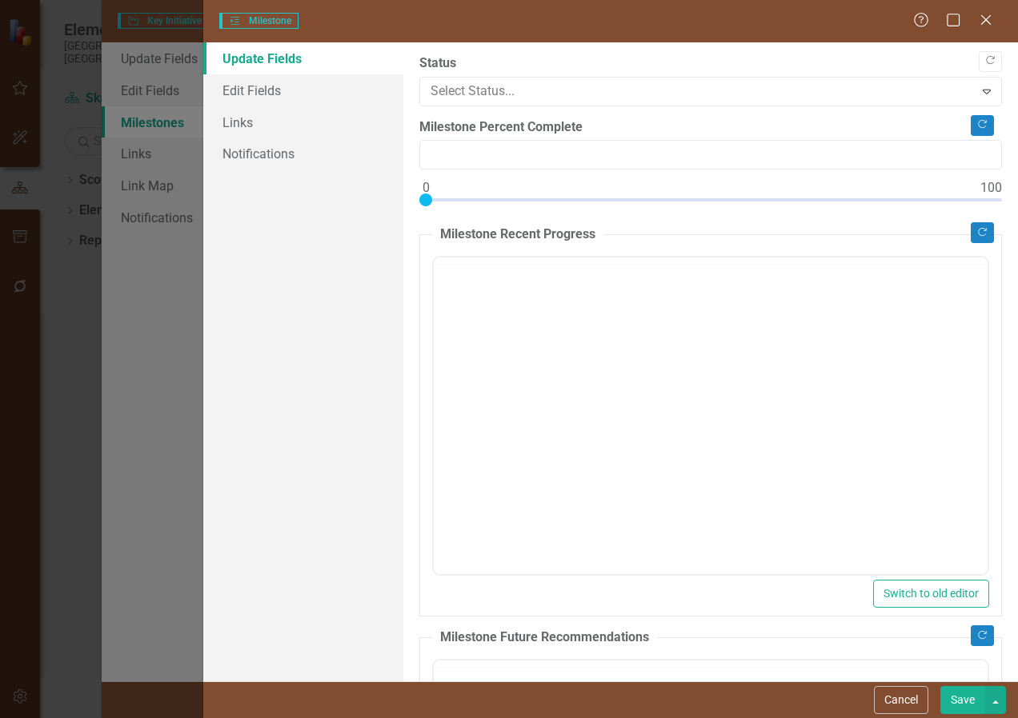  I want to click on legend: Milestone Future Recommendations, so click(544, 638).